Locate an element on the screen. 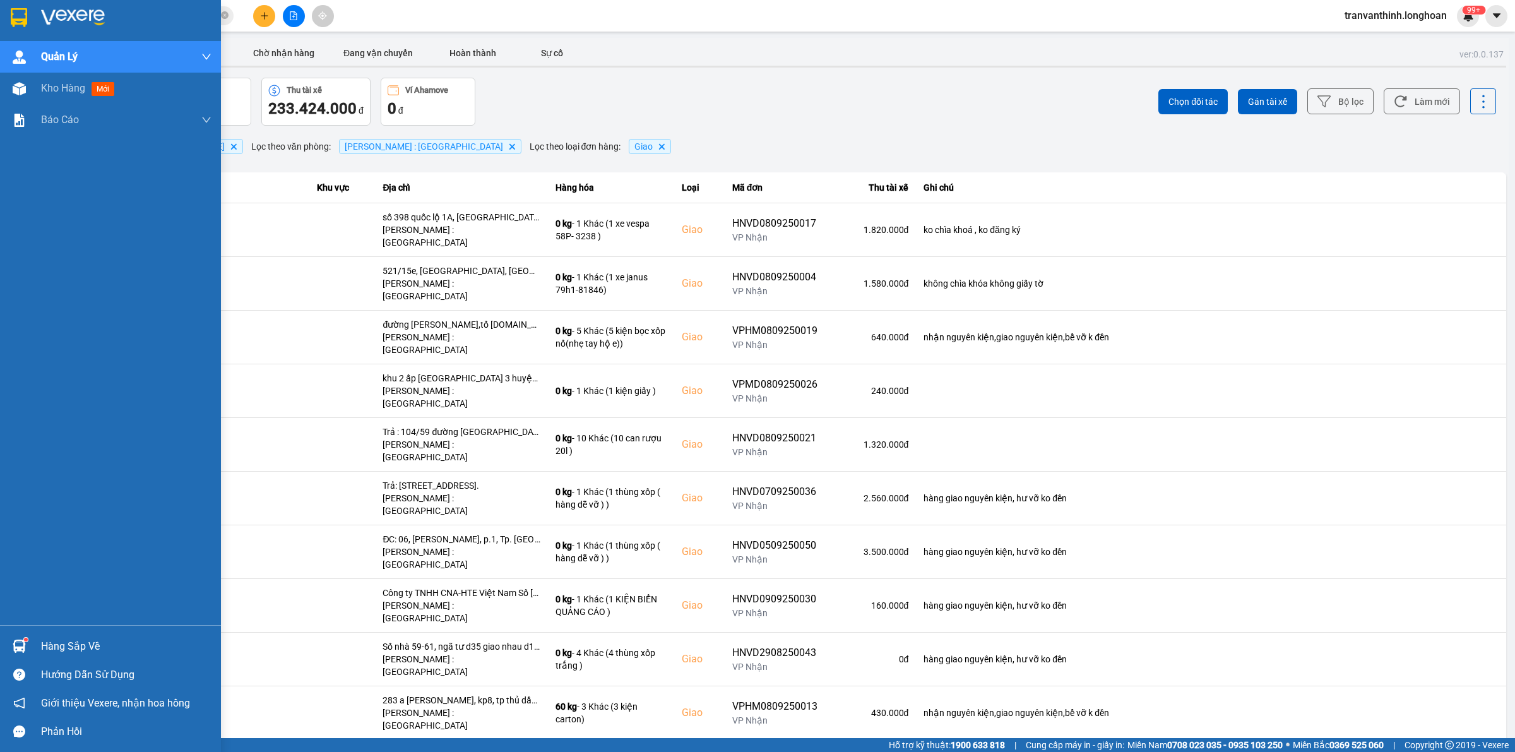 This screenshot has width=1515, height=752. div: VPHM0809250013 is located at coordinates (775, 707).